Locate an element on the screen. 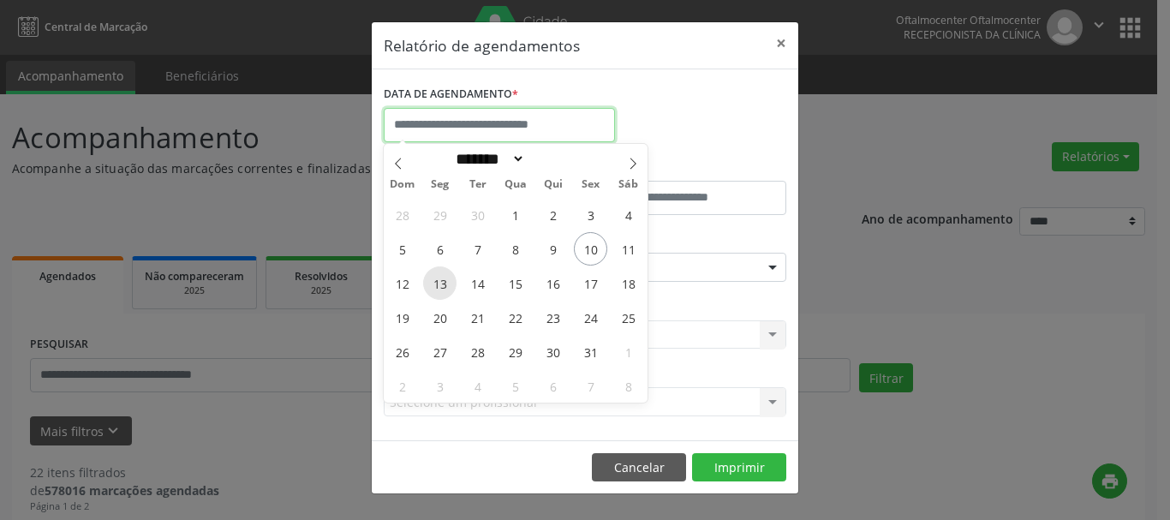 This screenshot has width=1170, height=520. span: Outubro 14, 2025 is located at coordinates (477, 283).